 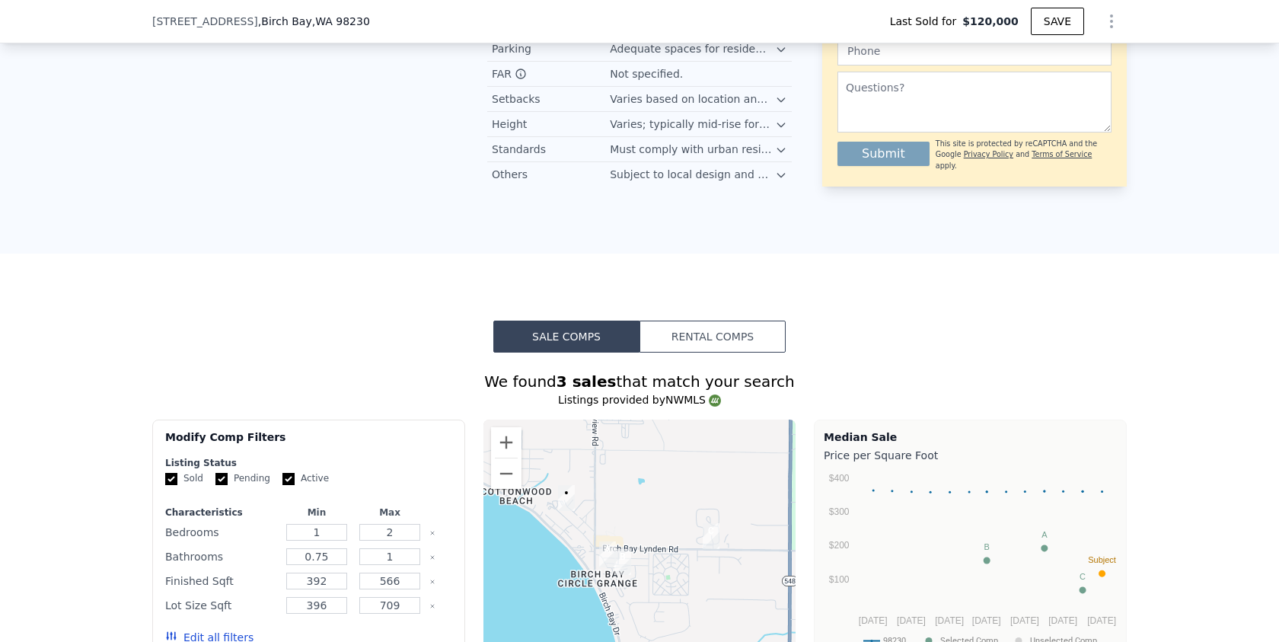 I want to click on text: Subject, so click(x=1102, y=560).